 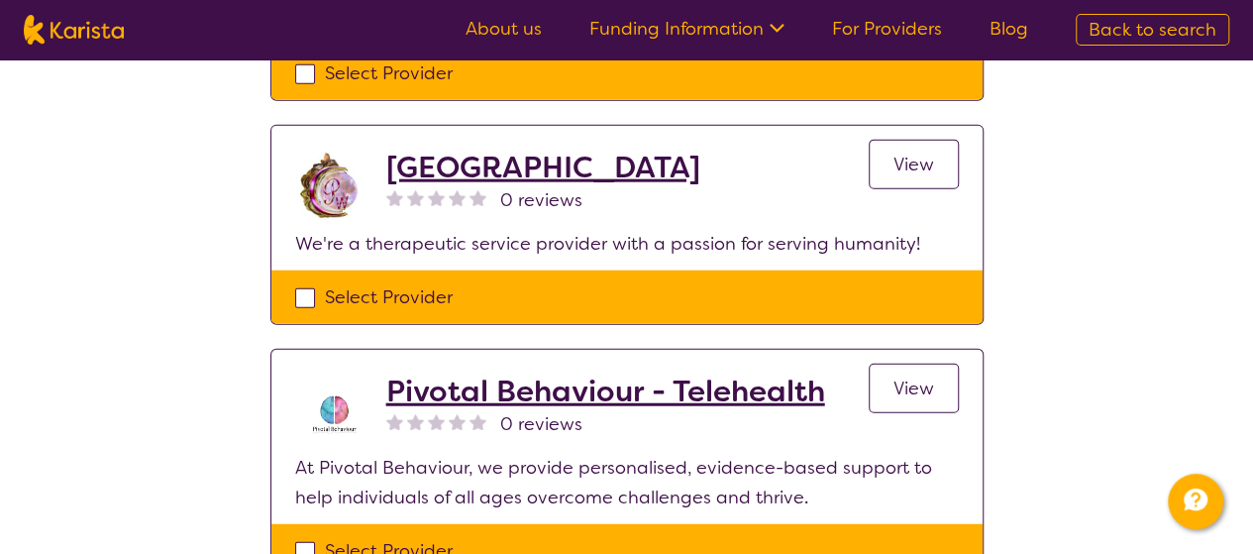 I want to click on a: Pivotal Behaviour - Telehealth, so click(x=605, y=391).